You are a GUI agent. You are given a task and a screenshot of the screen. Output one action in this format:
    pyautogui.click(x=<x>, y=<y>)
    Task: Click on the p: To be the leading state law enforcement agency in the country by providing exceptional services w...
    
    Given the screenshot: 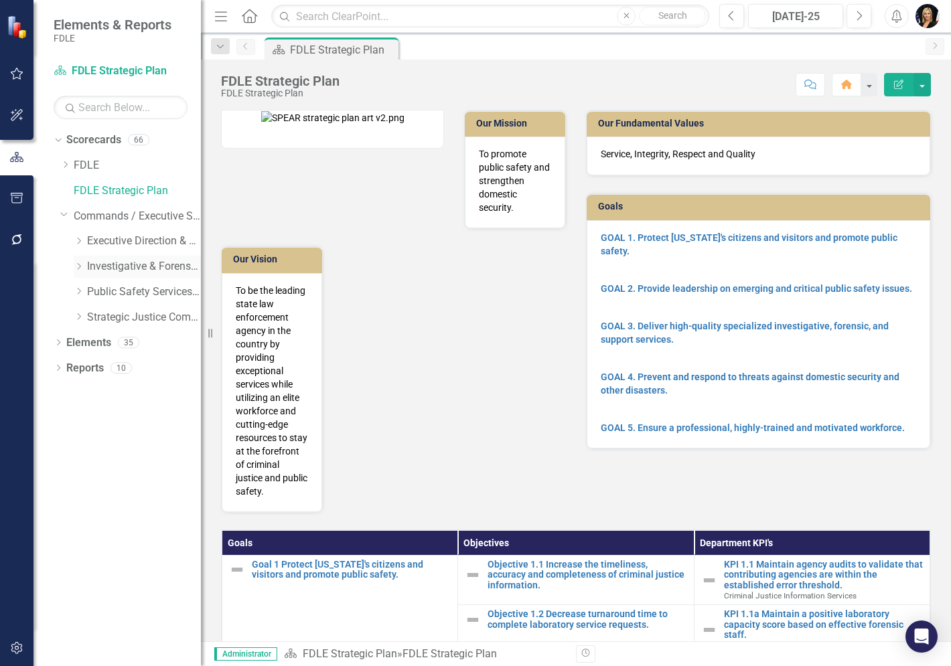 What is the action you would take?
    pyautogui.click(x=272, y=391)
    